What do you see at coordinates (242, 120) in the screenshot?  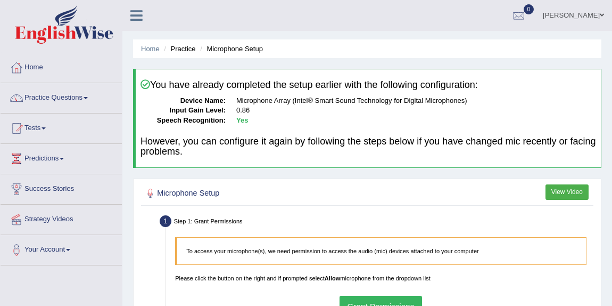 I see `b: Yes` at bounding box center [242, 120].